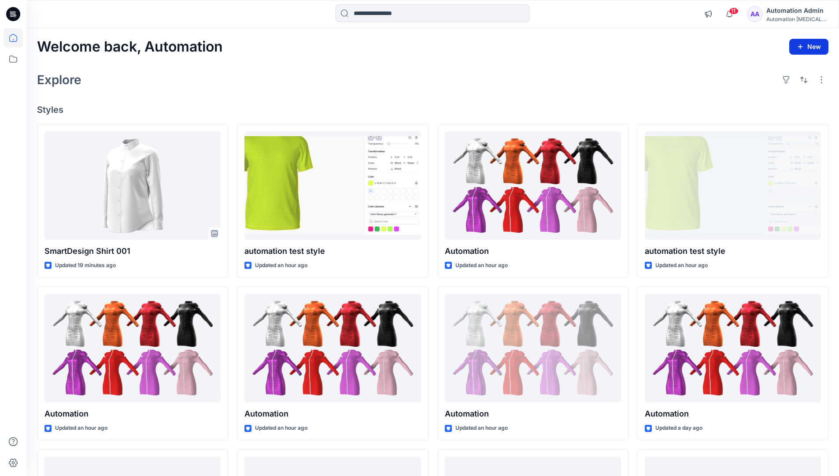 This screenshot has width=839, height=476. What do you see at coordinates (85, 265) in the screenshot?
I see `p: Updated 19 minutes ago` at bounding box center [85, 265].